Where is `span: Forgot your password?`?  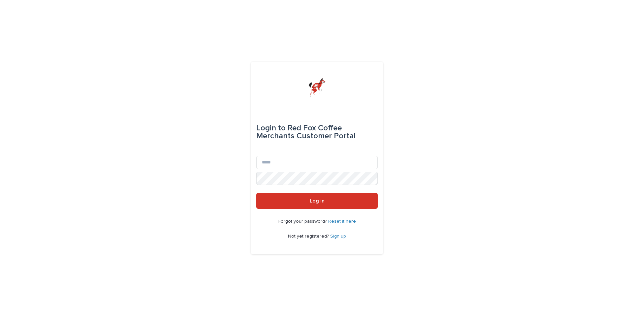
span: Forgot your password? is located at coordinates (303, 221).